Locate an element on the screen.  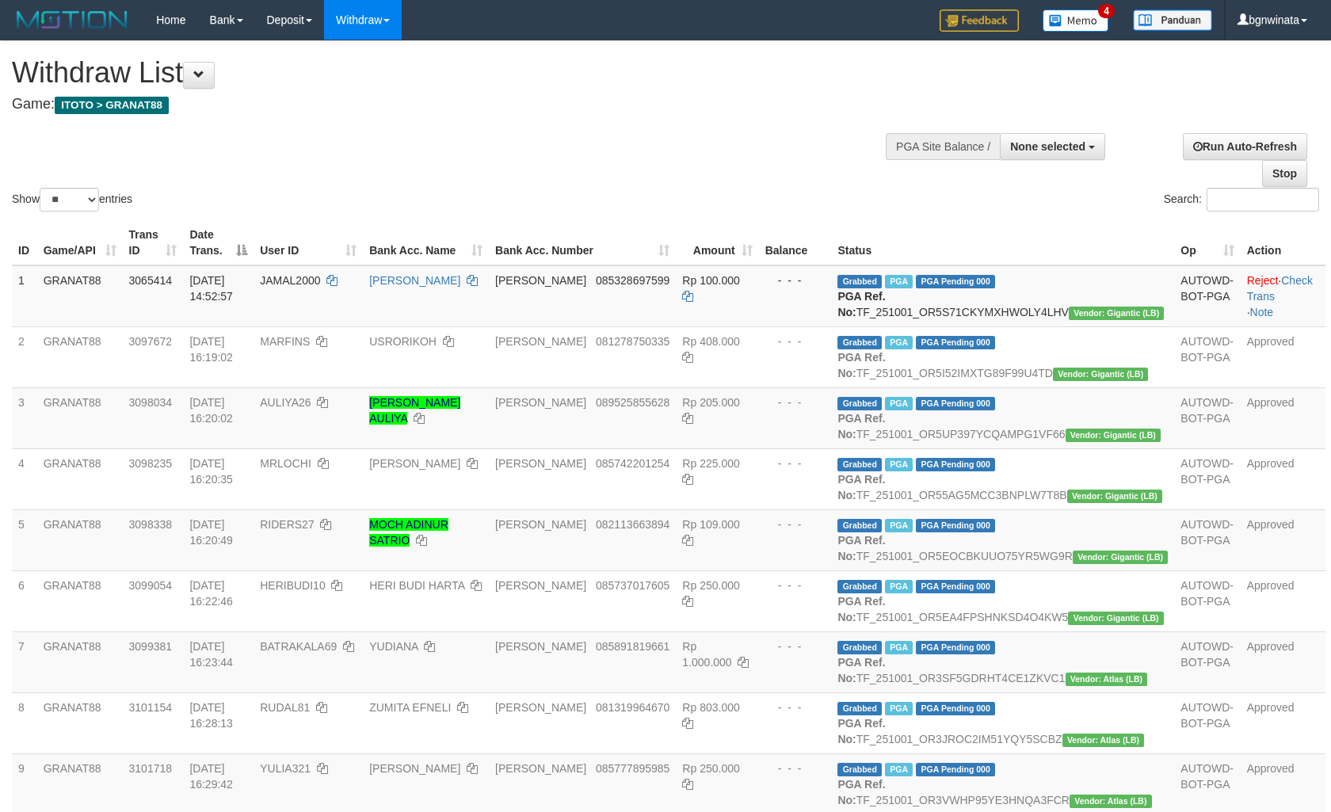
button: None selected is located at coordinates (1052, 147).